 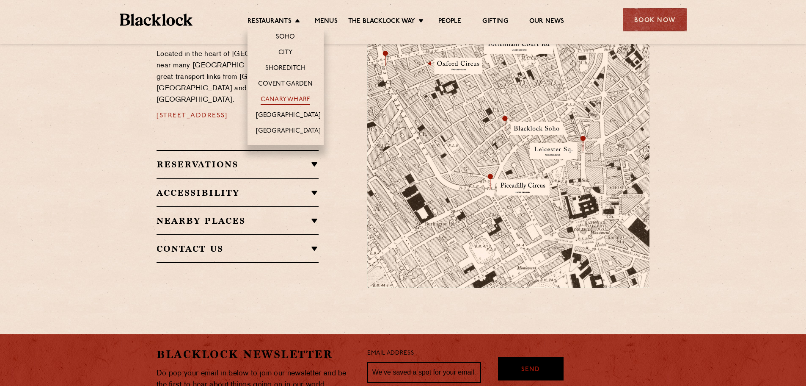 What do you see at coordinates (237, 164) in the screenshot?
I see `h2: Reservations` at bounding box center [237, 164].